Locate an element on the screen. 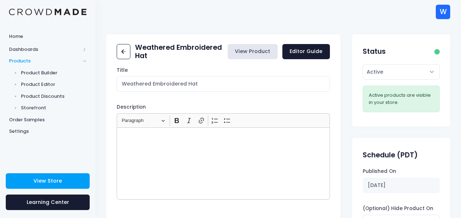 The width and height of the screenshot is (461, 218). img: Logo is located at coordinates (48, 12).